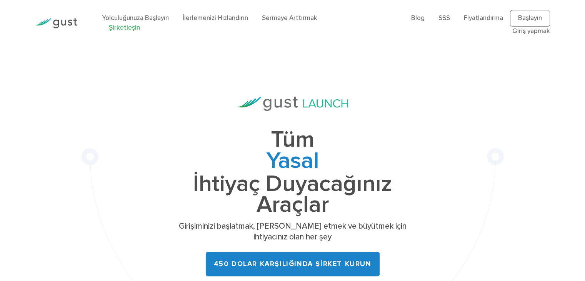 Image resolution: width=585 pixels, height=281 pixels. What do you see at coordinates (293, 104) in the screenshot?
I see `img: Gust Lansman Logosu` at bounding box center [293, 104].